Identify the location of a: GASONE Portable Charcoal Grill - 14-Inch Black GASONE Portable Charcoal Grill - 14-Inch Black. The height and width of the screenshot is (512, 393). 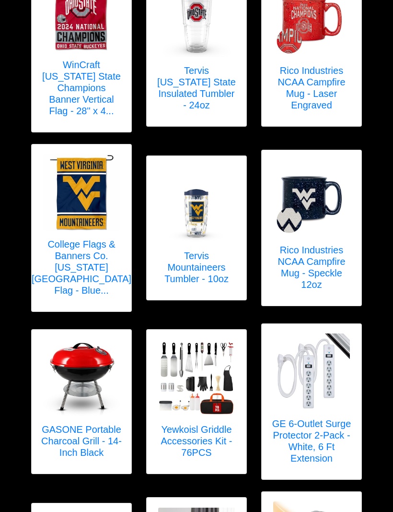
(82, 402).